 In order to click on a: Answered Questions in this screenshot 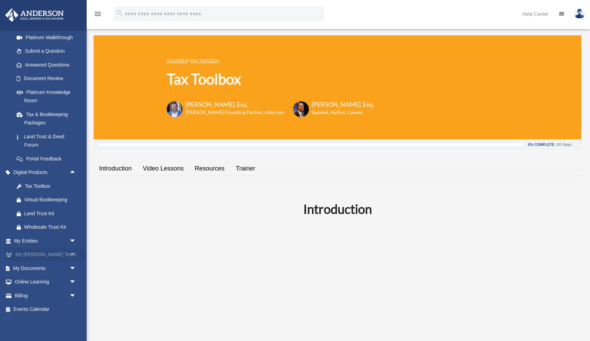, I will do `click(48, 65)`.